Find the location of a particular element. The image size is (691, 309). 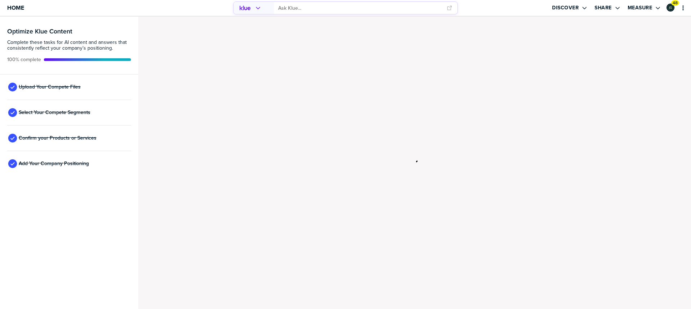

span: 48 is located at coordinates (675, 3).